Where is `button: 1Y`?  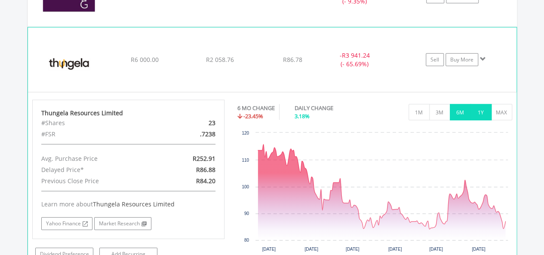 button: 1Y is located at coordinates (480, 112).